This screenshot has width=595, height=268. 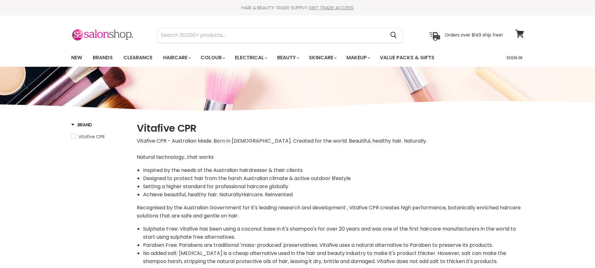 What do you see at coordinates (394, 35) in the screenshot?
I see `button: Search` at bounding box center [394, 35].